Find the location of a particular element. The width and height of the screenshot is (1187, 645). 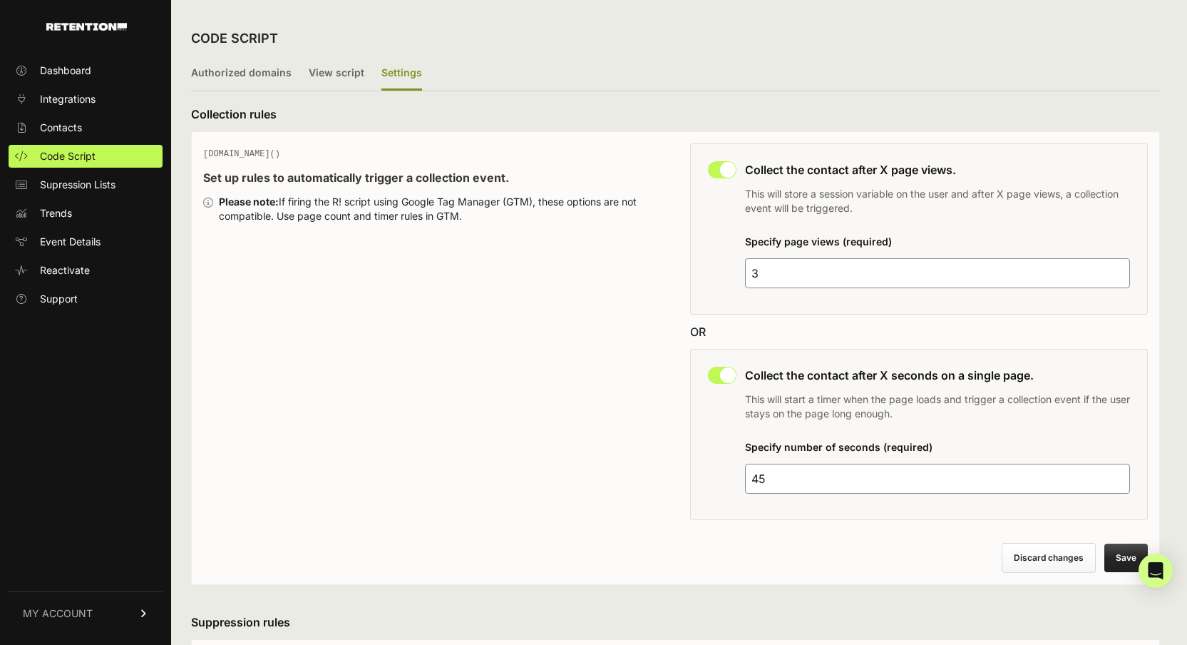

a: Dashboard is located at coordinates (86, 71).